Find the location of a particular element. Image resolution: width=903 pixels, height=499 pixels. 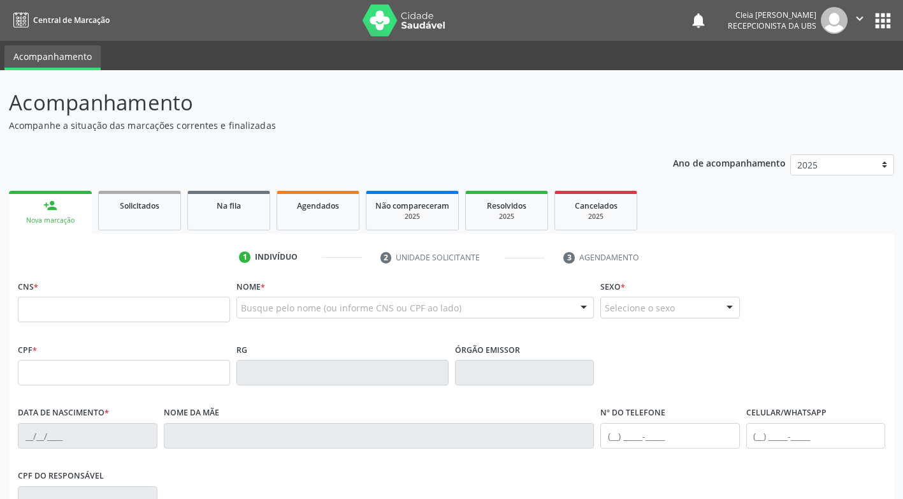

span: Solicitados is located at coordinates (140, 205).